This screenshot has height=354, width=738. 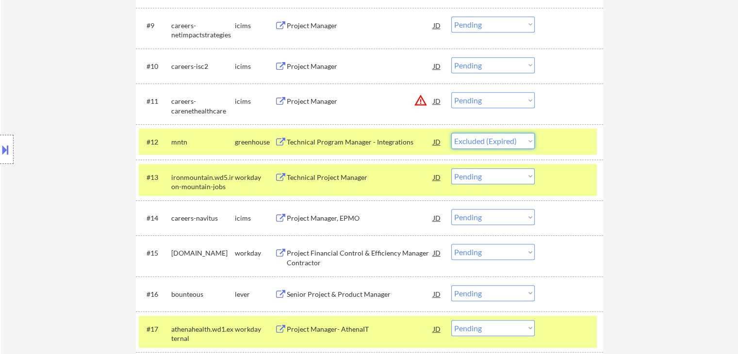 What do you see at coordinates (203, 106) in the screenshot?
I see `div: careers-carenethealthcare` at bounding box center [203, 106].